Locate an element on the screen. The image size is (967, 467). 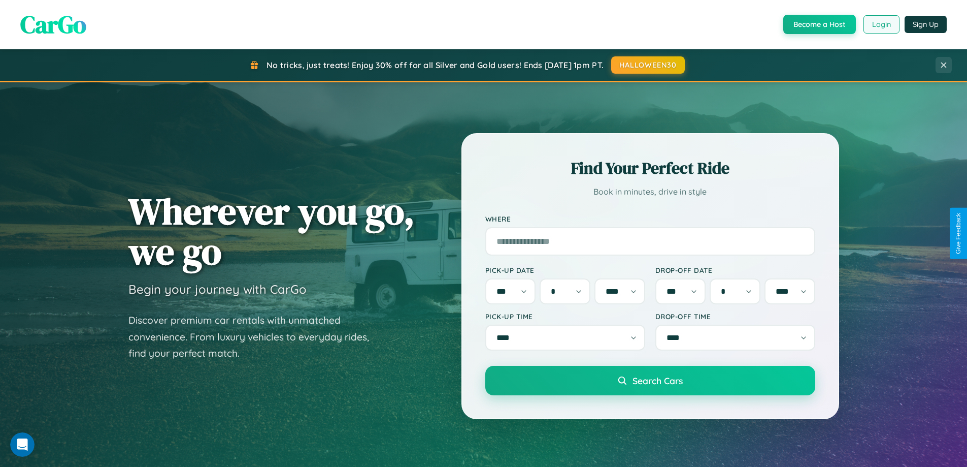
label: Drop-off Date is located at coordinates (735, 270).